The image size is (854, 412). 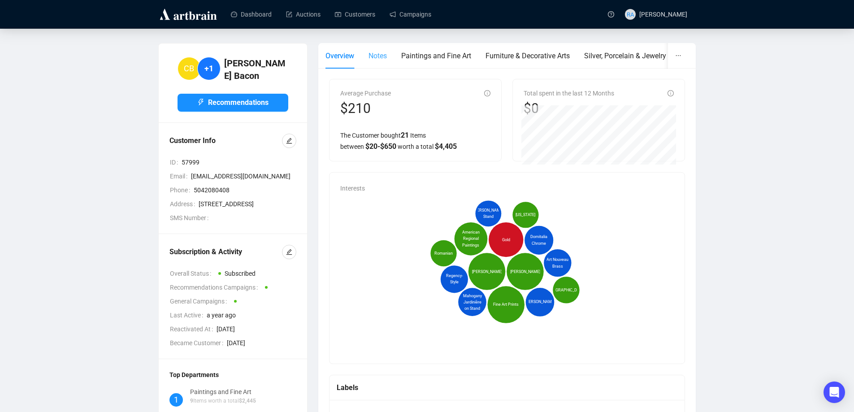 I want to click on span: Last Active, so click(x=188, y=315).